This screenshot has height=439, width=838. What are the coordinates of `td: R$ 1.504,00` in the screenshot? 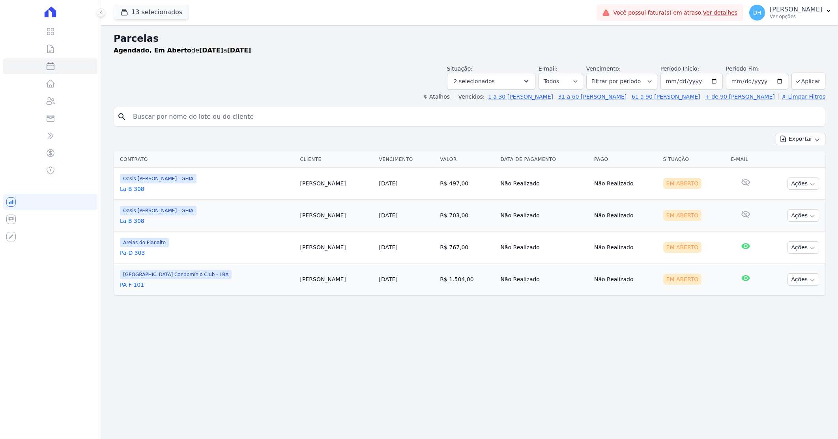 It's located at (467, 279).